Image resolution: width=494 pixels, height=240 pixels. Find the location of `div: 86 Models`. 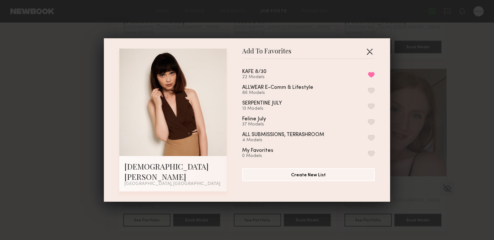

div: 86 Models is located at coordinates (285, 93).